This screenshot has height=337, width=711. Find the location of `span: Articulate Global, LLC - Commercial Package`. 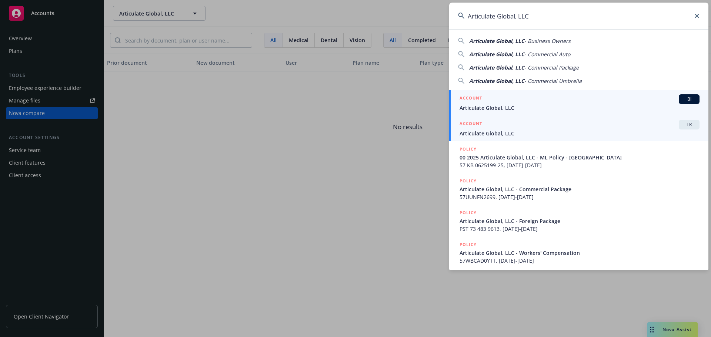

span: Articulate Global, LLC - Commercial Package is located at coordinates (579, 189).